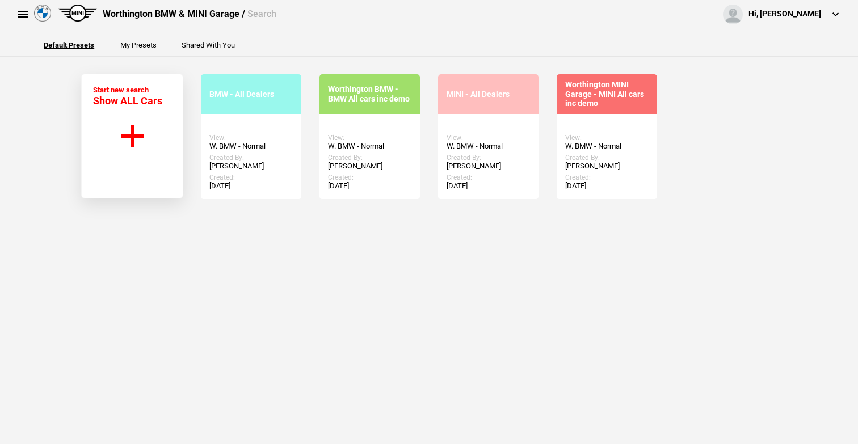  What do you see at coordinates (488, 94) in the screenshot?
I see `div: MINI - All Dealers` at bounding box center [488, 94].